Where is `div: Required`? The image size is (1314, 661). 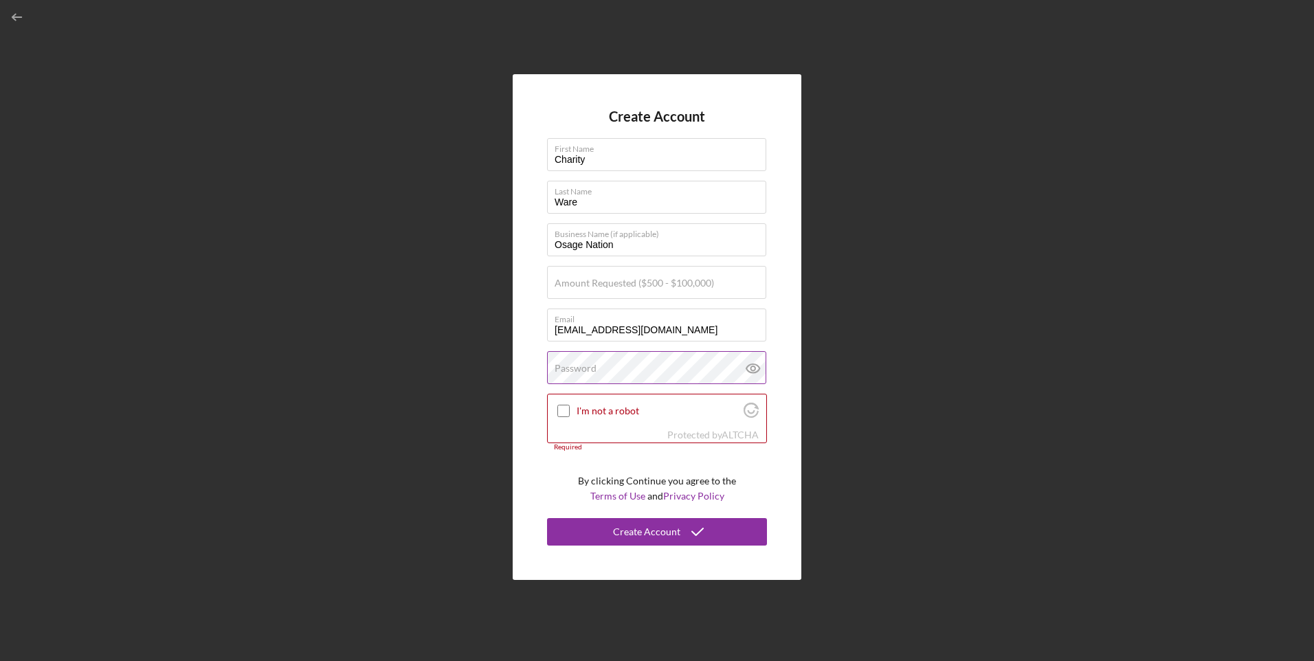 div: Required is located at coordinates (657, 447).